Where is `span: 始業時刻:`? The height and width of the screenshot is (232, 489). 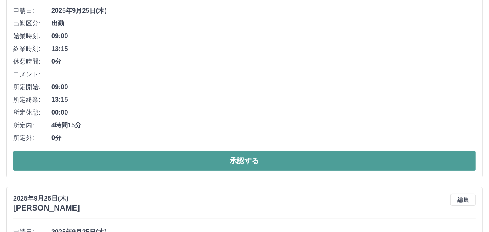 span: 始業時刻: is located at coordinates (32, 36).